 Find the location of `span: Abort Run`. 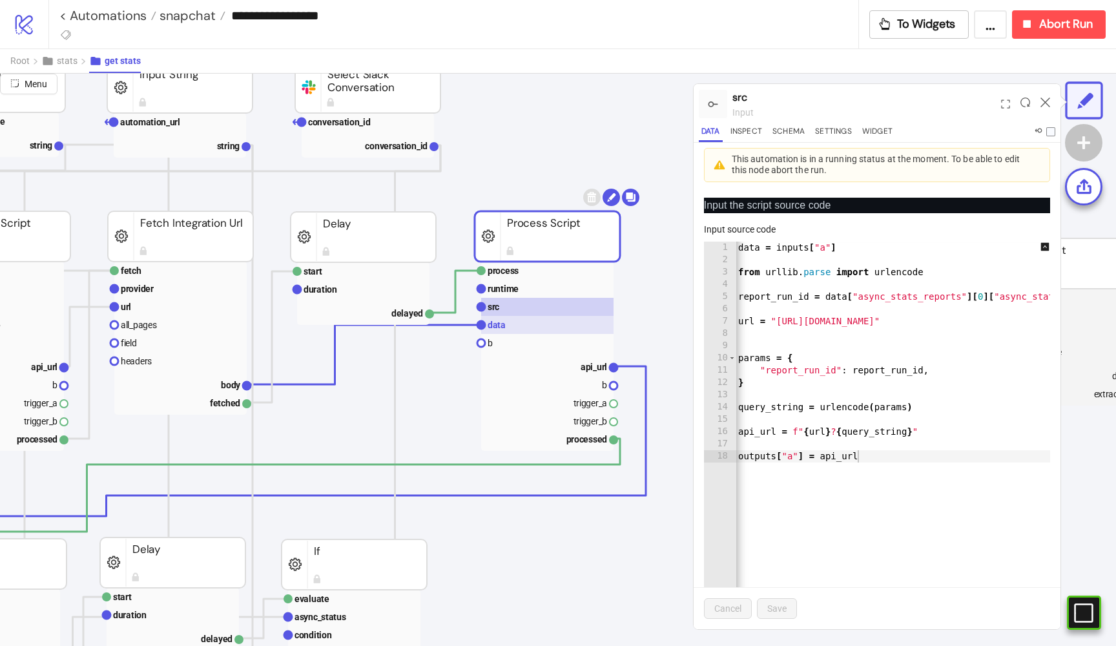

span: Abort Run is located at coordinates (1066, 24).